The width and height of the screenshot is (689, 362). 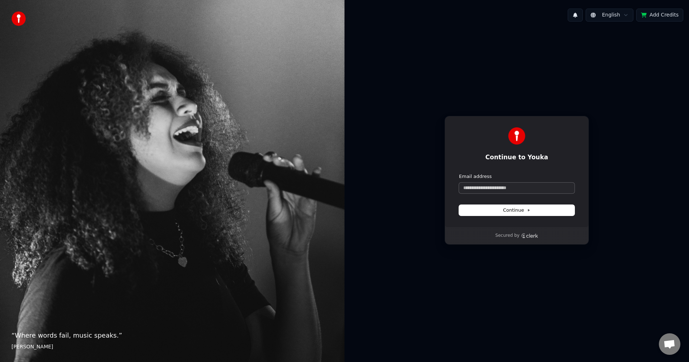 What do you see at coordinates (172, 336) in the screenshot?
I see `p: “ Where words fail, music speaks. ”` at bounding box center [172, 336].